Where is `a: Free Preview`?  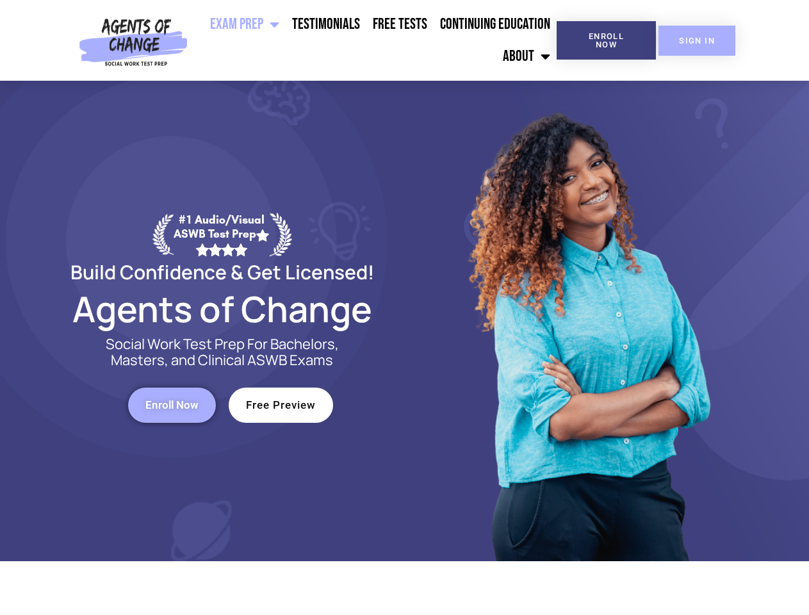 a: Free Preview is located at coordinates (280, 405).